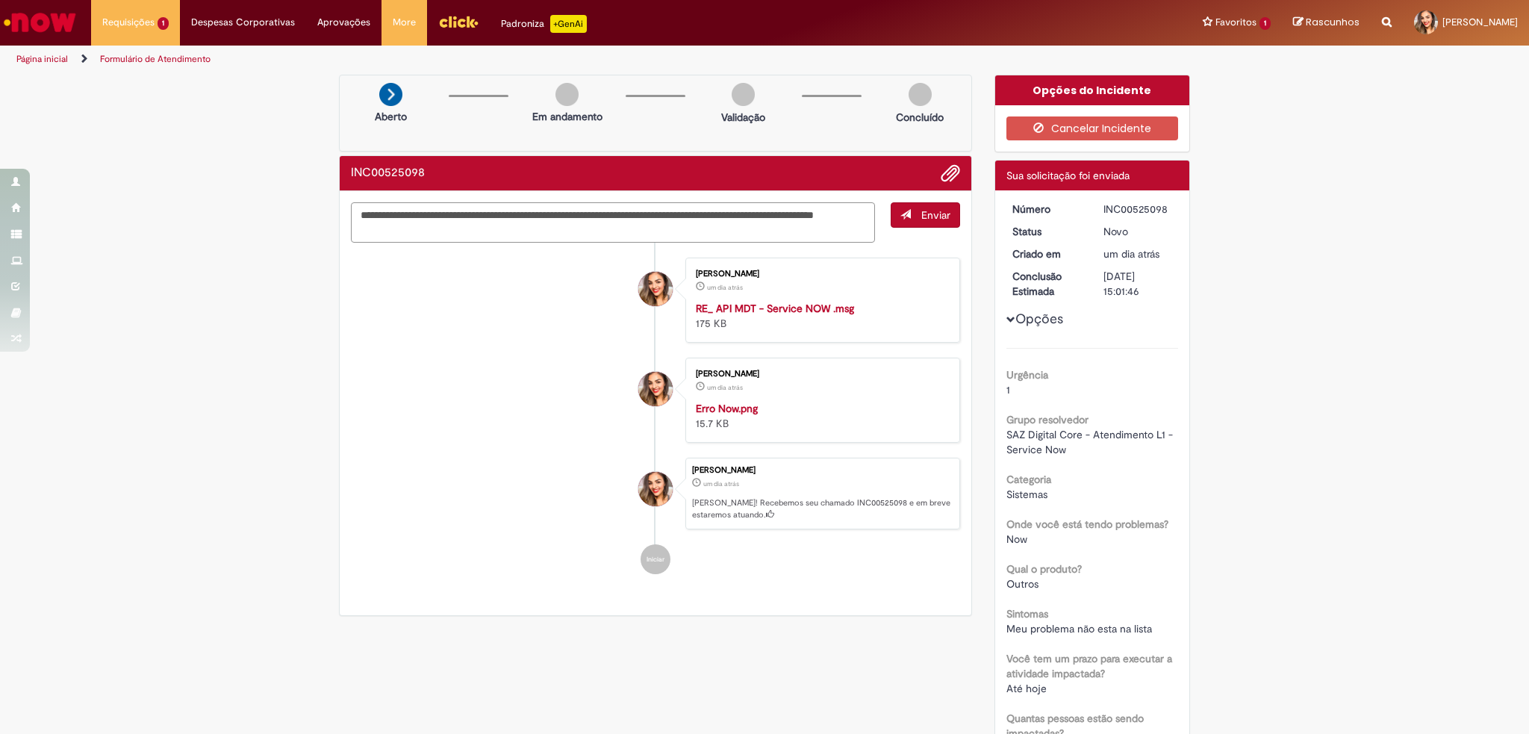 This screenshot has height=734, width=1529. I want to click on div: Opções do Incidente, so click(1092, 90).